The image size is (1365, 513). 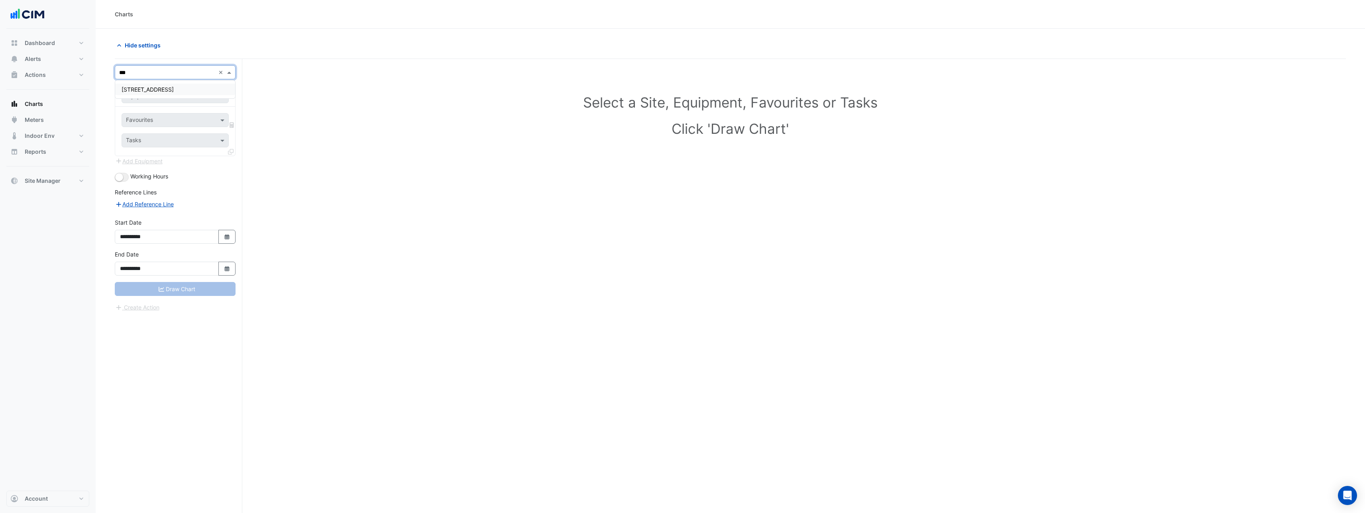 What do you see at coordinates (127, 254) in the screenshot?
I see `label: End Date` at bounding box center [127, 254].